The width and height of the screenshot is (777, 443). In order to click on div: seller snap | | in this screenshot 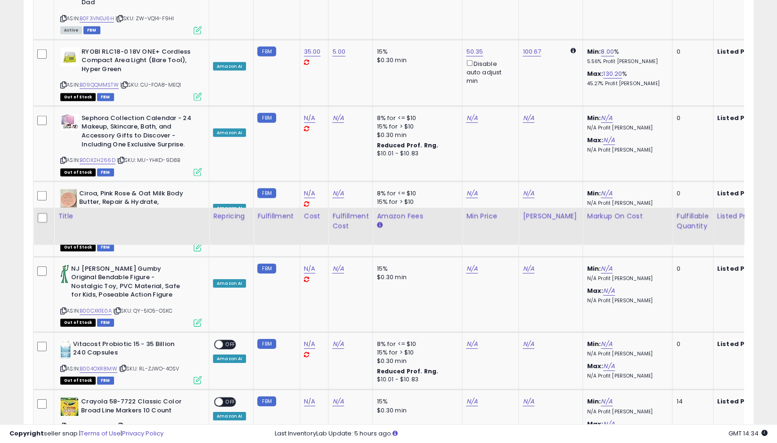, I will do `click(86, 434)`.